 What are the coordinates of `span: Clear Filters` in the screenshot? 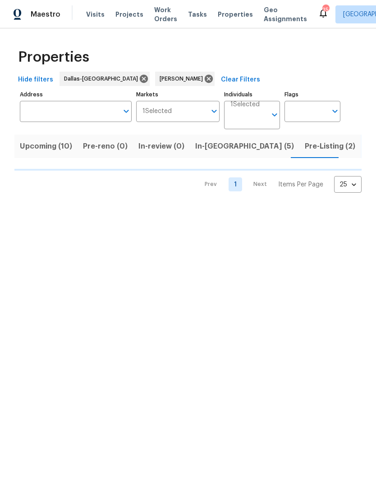 It's located at (240, 80).